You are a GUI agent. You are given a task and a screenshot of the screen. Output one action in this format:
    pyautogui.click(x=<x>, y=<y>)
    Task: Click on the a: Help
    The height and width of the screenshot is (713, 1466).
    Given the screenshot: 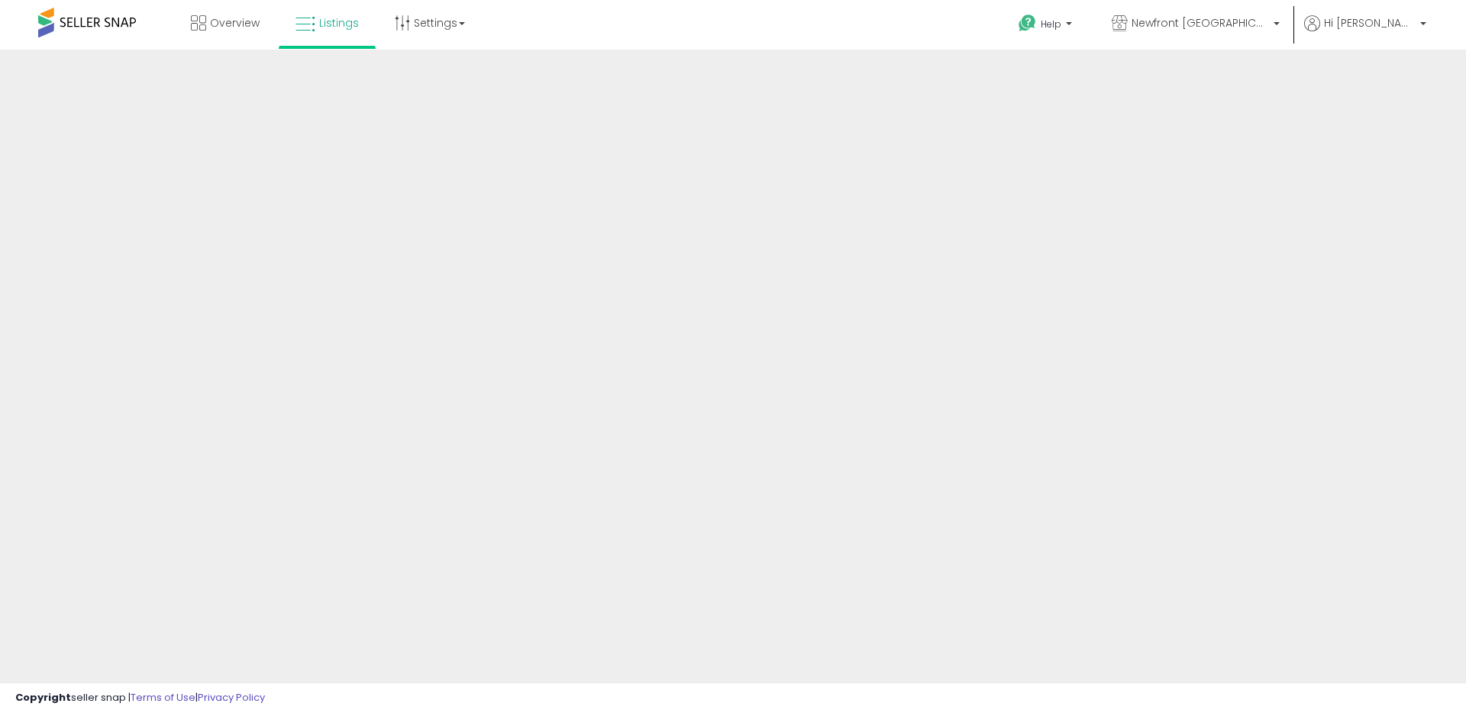 What is the action you would take?
    pyautogui.click(x=1047, y=26)
    